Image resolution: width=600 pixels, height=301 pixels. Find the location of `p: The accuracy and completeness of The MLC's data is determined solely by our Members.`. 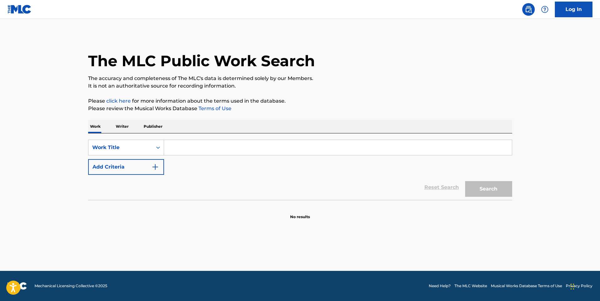

p: The accuracy and completeness of The MLC's data is determined solely by our Members. is located at coordinates (300, 78).